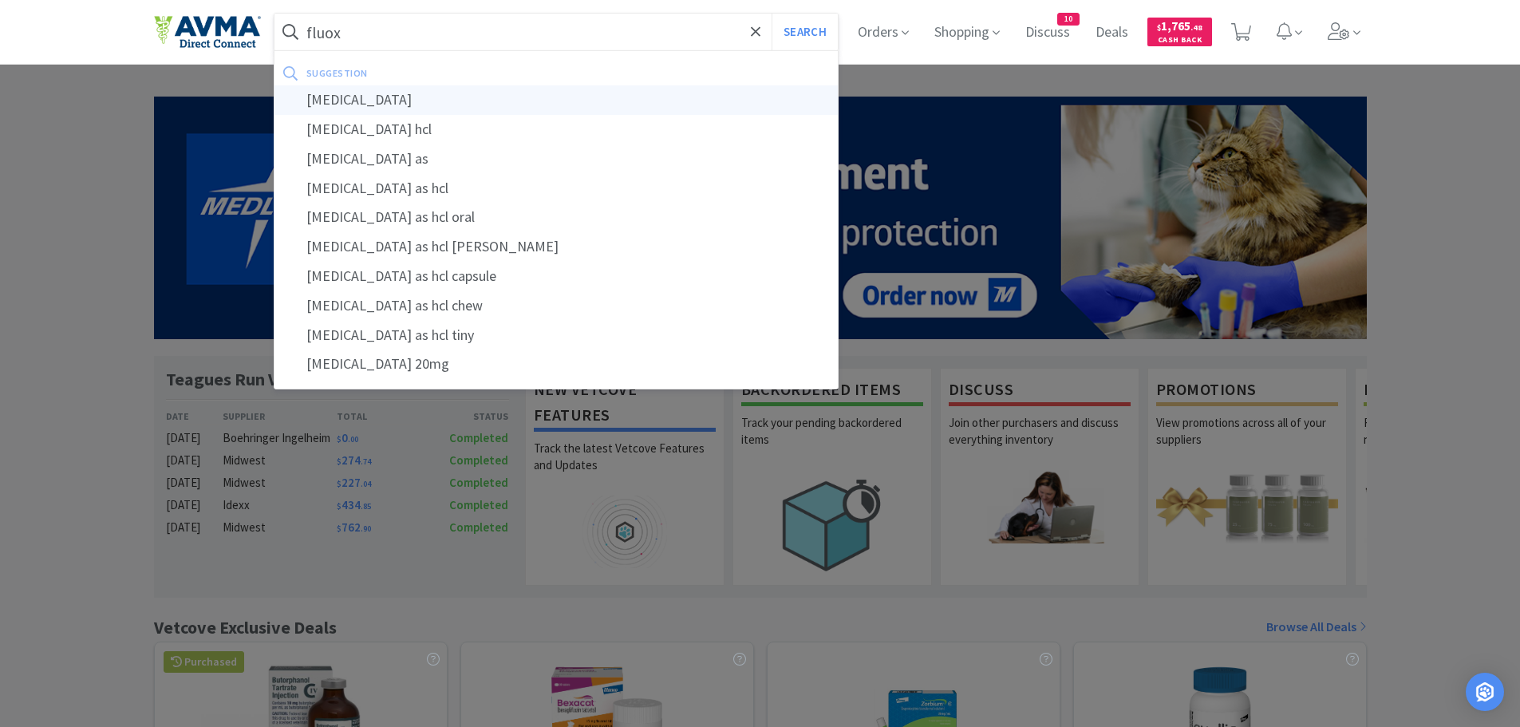 The height and width of the screenshot is (727, 1520). What do you see at coordinates (1069, 19) in the screenshot?
I see `span: 10` at bounding box center [1069, 19].